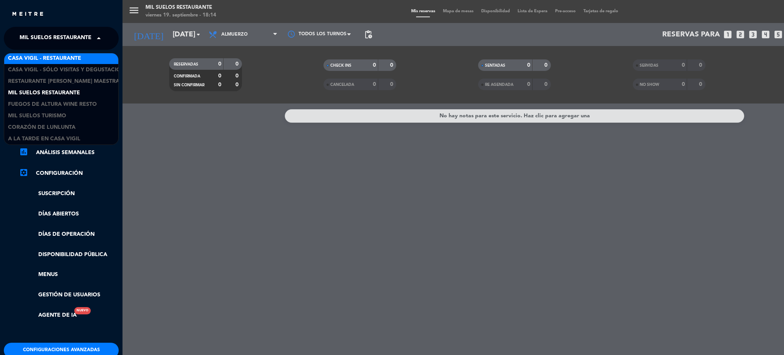 This screenshot has width=784, height=355. What do you see at coordinates (24, 172) in the screenshot?
I see `i: settings_applications` at bounding box center [24, 172].